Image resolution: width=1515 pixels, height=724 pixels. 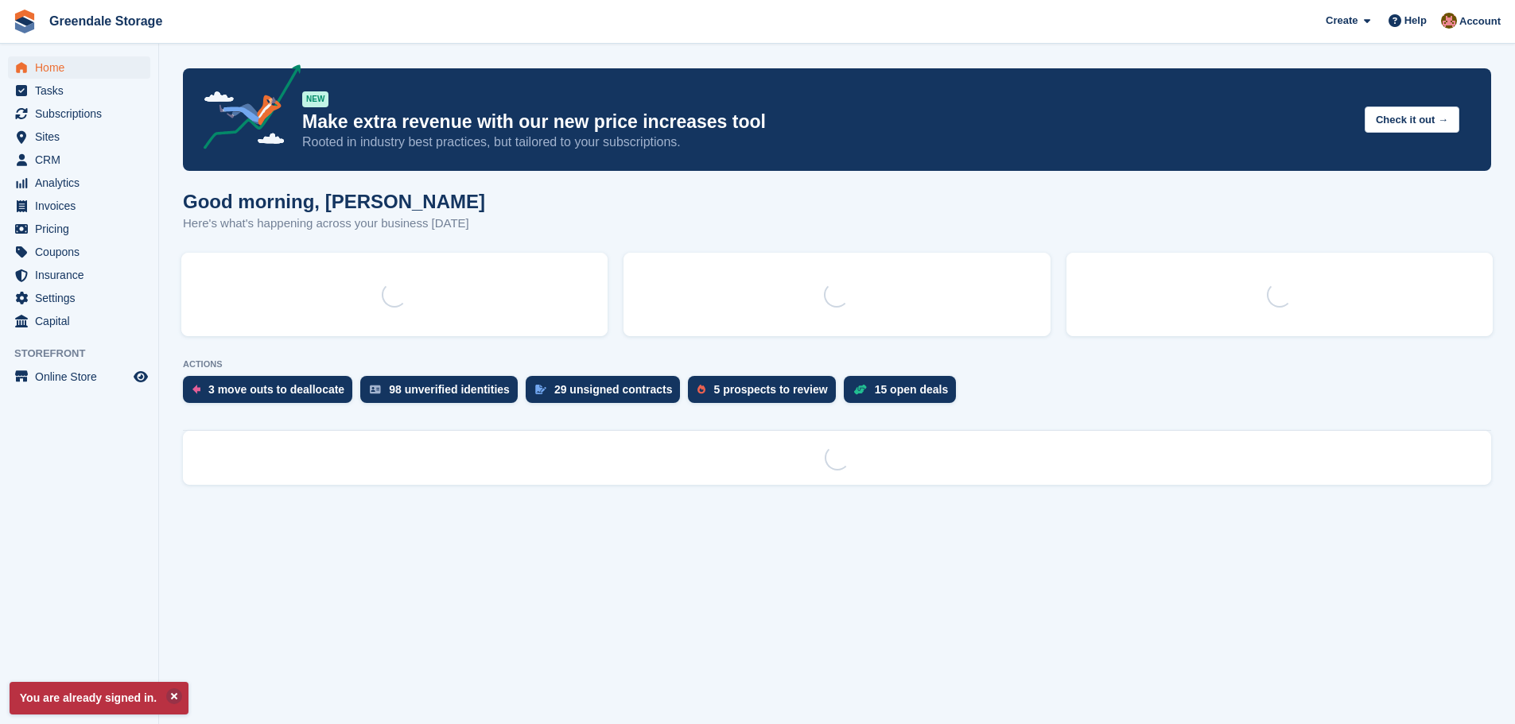 What do you see at coordinates (25, 21) in the screenshot?
I see `img: stora-icon-8386f47178a22dfd0bd8f6a31ec36ba5ce8667c1dd55bd0f319d3a0aa187defe.svg` at bounding box center [25, 21].